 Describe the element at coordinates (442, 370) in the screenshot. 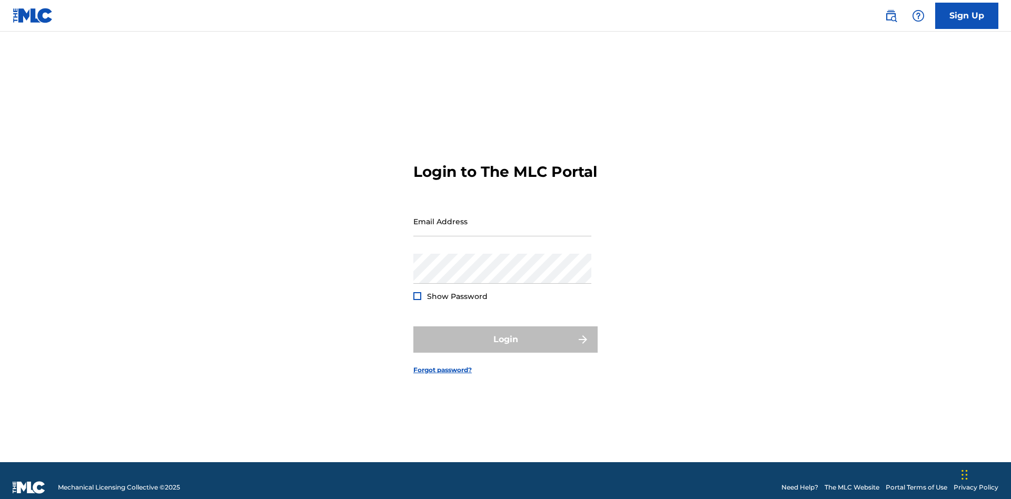

I see `a: Forgot password?` at that location.